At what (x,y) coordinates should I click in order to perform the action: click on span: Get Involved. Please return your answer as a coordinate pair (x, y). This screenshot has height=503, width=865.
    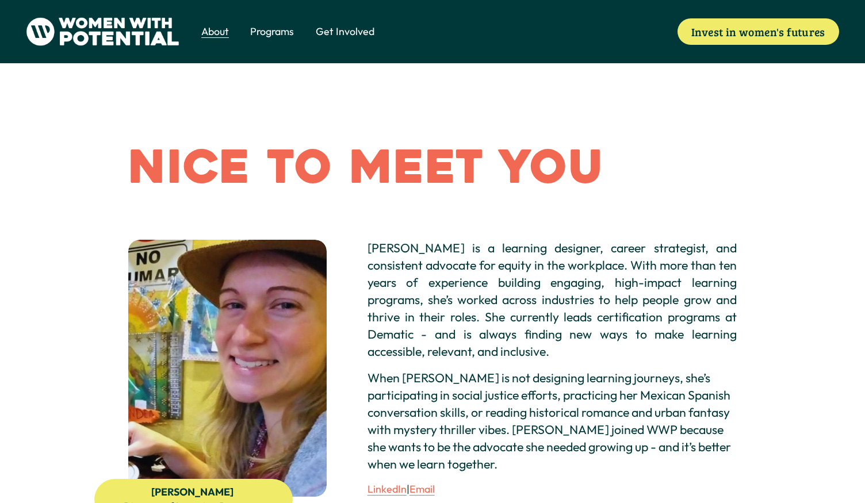
    Looking at the image, I should click on (345, 32).